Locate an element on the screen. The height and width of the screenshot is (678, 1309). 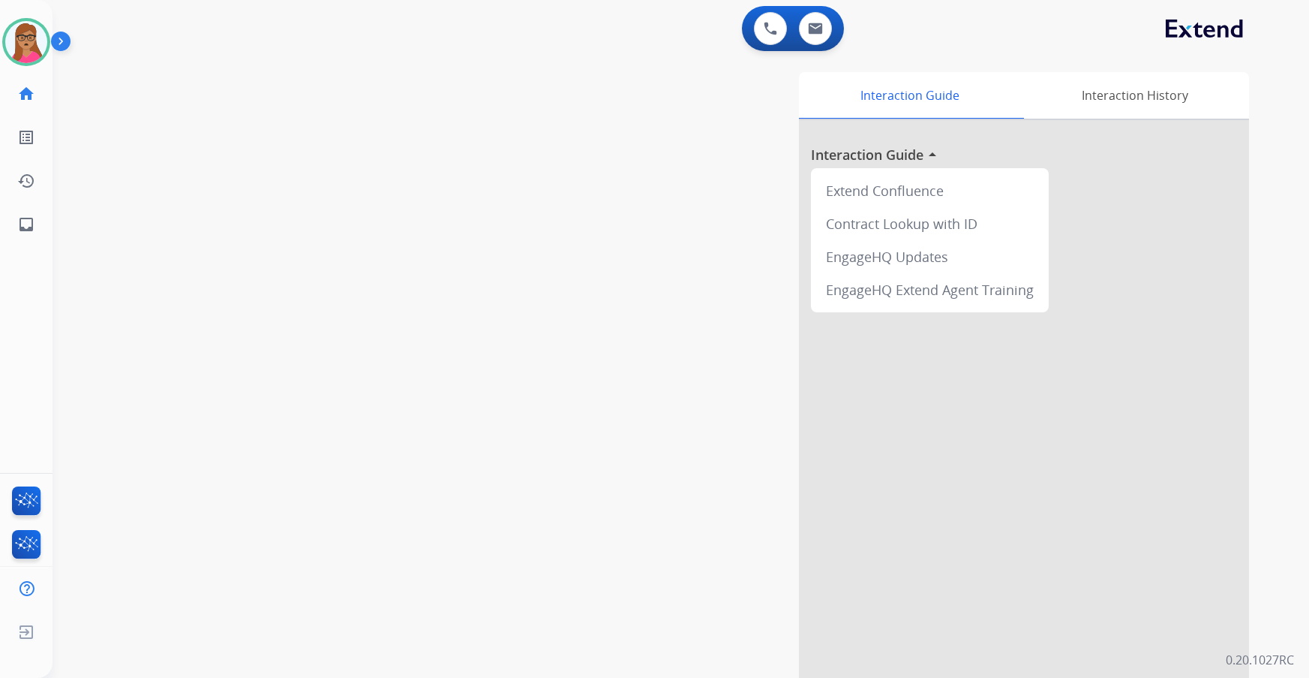
mat-icon: history is located at coordinates (26, 181).